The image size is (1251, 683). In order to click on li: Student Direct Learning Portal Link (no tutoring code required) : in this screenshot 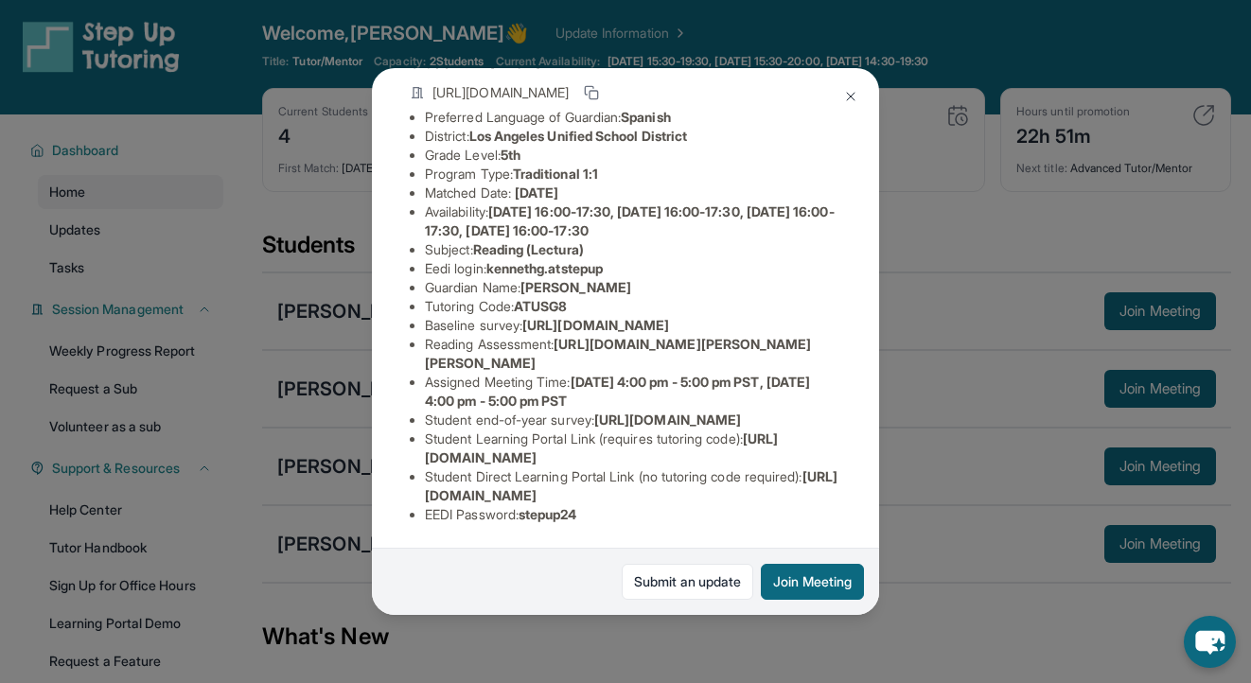, I will do `click(633, 486)`.